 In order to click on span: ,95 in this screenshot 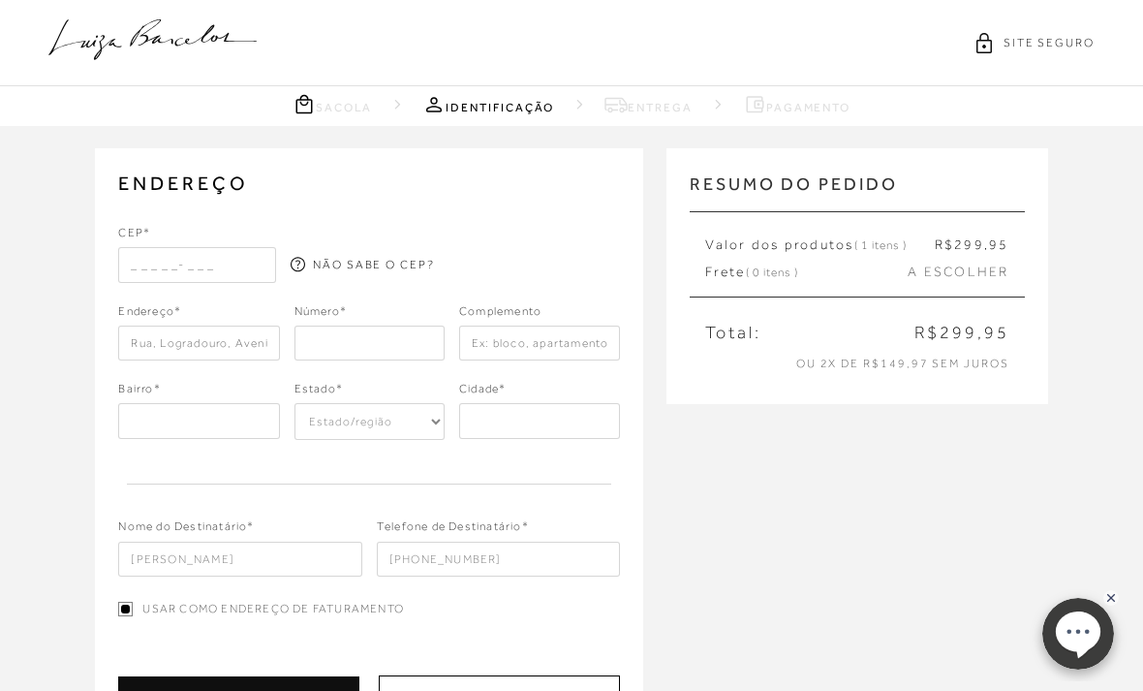, I will do `click(997, 244)`.